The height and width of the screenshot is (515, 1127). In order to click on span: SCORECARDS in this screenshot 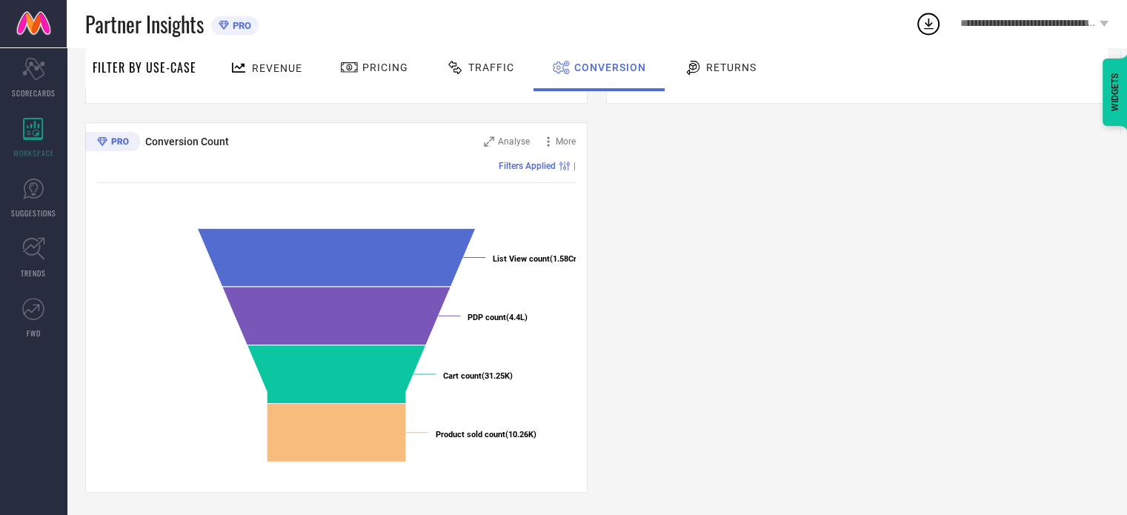, I will do `click(33, 93)`.